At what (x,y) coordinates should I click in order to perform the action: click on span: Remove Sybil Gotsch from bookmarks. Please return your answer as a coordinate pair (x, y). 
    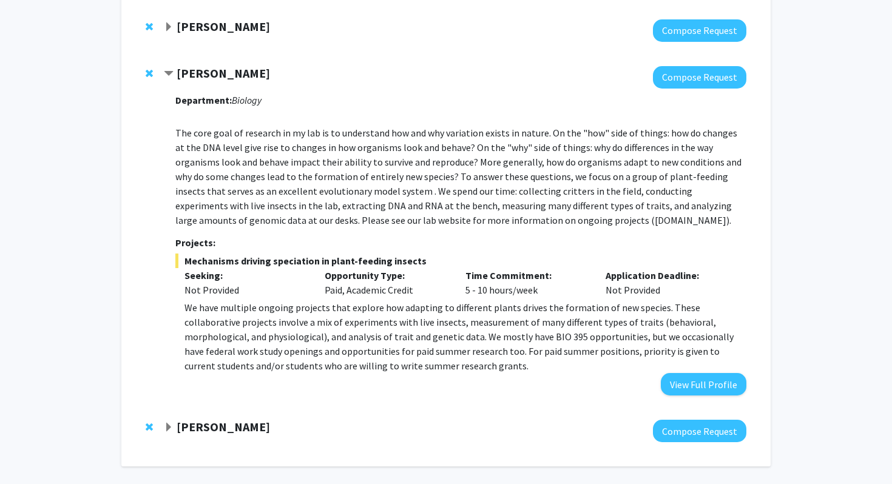
    Looking at the image, I should click on (149, 27).